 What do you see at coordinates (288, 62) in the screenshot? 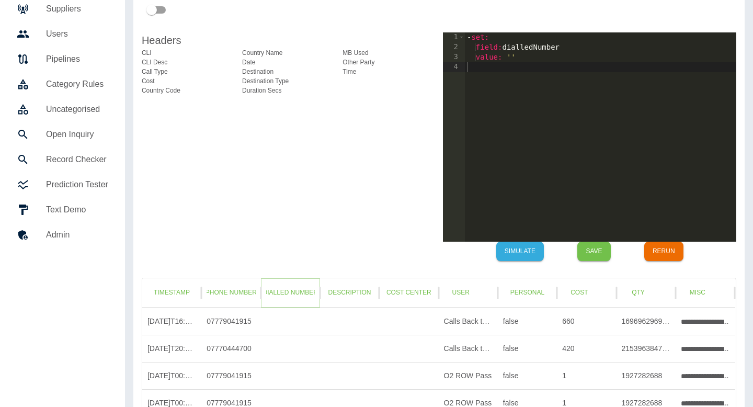
I see `p: Date` at bounding box center [288, 62].